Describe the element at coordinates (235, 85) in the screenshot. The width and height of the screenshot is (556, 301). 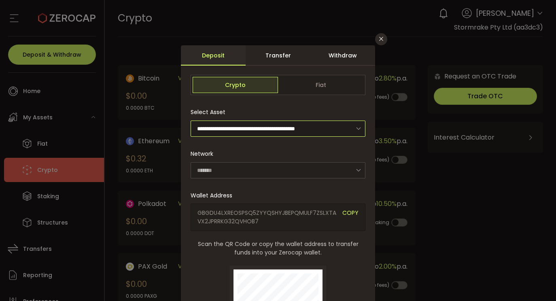
I see `span: Crypto` at that location.